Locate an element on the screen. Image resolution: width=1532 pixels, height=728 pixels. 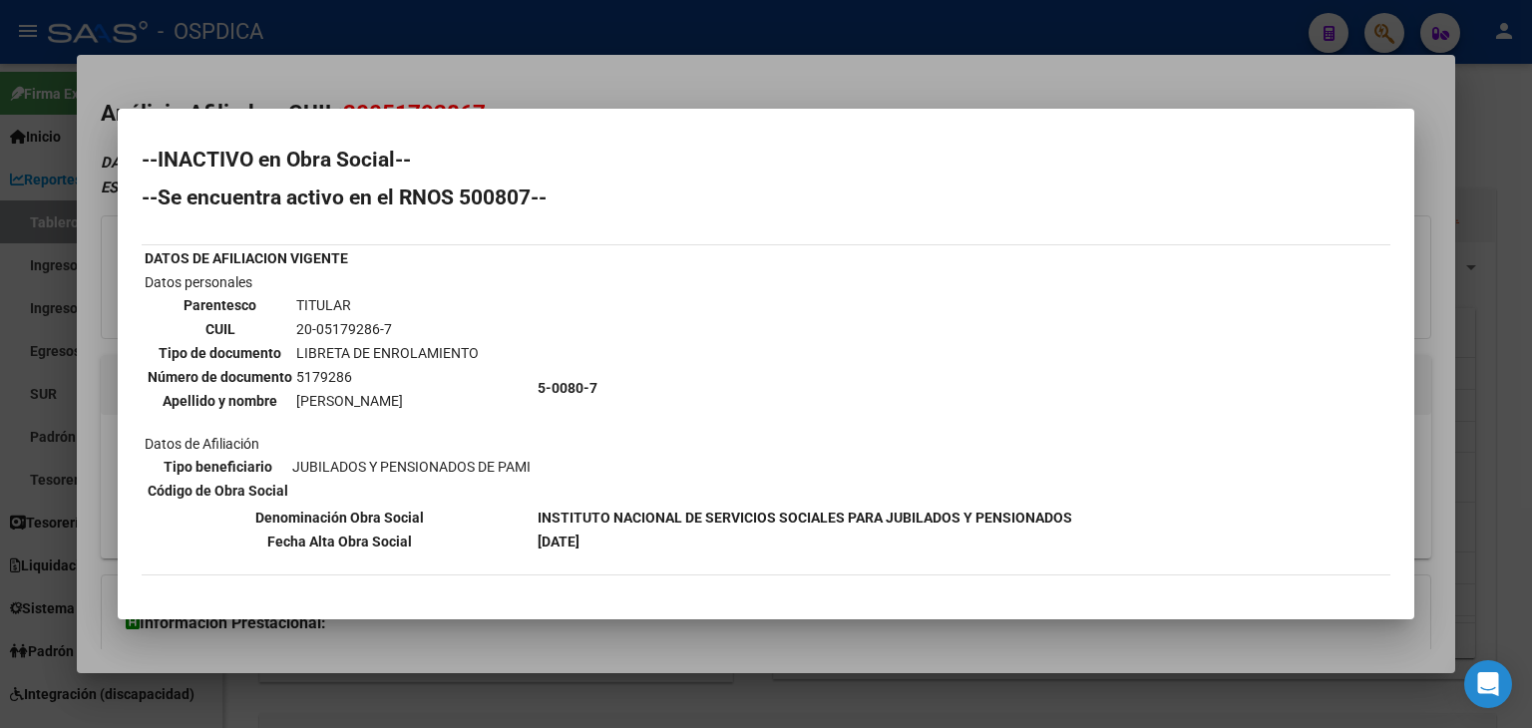
td: Datos personales Datos de Afiliación is located at coordinates (339, 388).